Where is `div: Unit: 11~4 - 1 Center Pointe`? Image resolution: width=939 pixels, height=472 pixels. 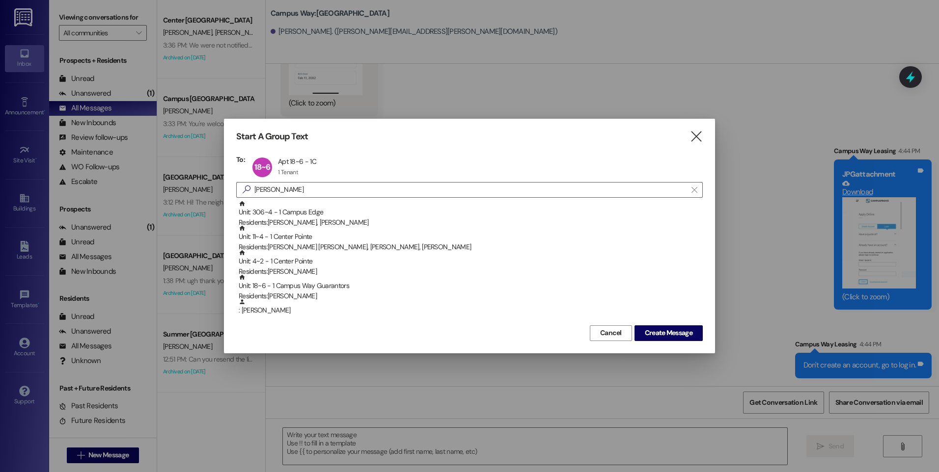
div: Unit: 11~4 - 1 Center Pointe is located at coordinates (470, 239).